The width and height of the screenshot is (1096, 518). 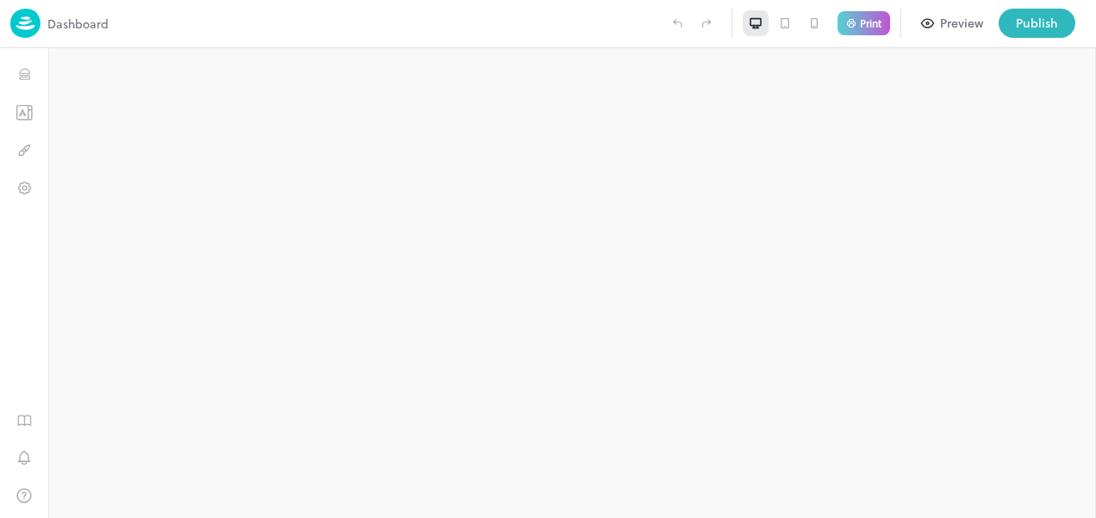 What do you see at coordinates (961, 23) in the screenshot?
I see `div: Preview` at bounding box center [961, 23].